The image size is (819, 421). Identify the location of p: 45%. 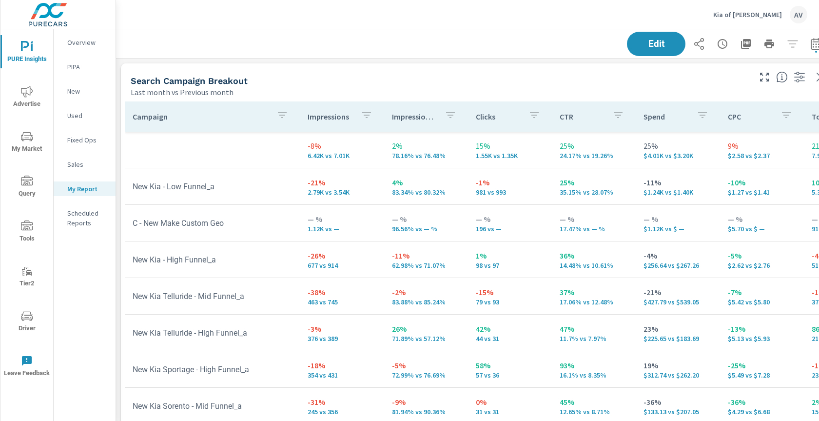
(594, 402).